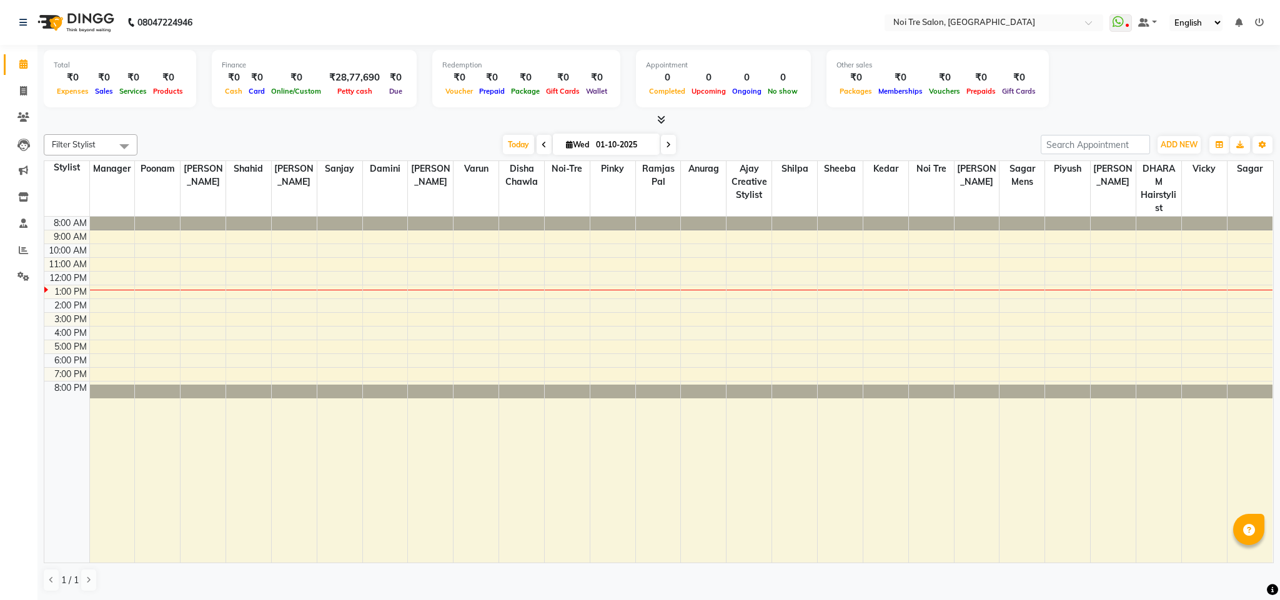 This screenshot has height=600, width=1280. Describe the element at coordinates (937, 65) in the screenshot. I see `div: Other sales` at that location.